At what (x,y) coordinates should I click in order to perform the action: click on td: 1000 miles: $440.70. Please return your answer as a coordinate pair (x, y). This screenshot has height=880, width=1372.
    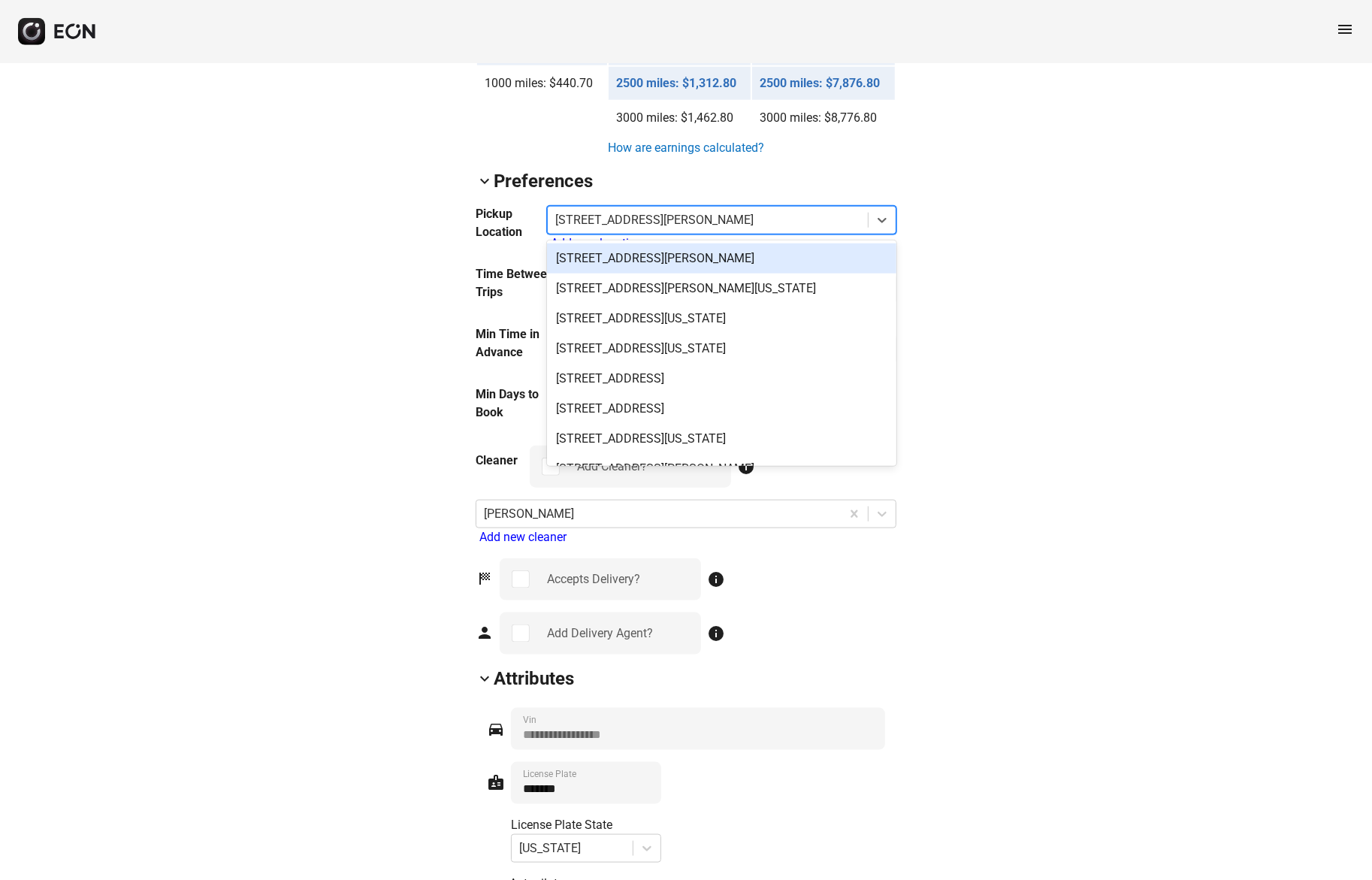
    Looking at the image, I should click on (541, 83).